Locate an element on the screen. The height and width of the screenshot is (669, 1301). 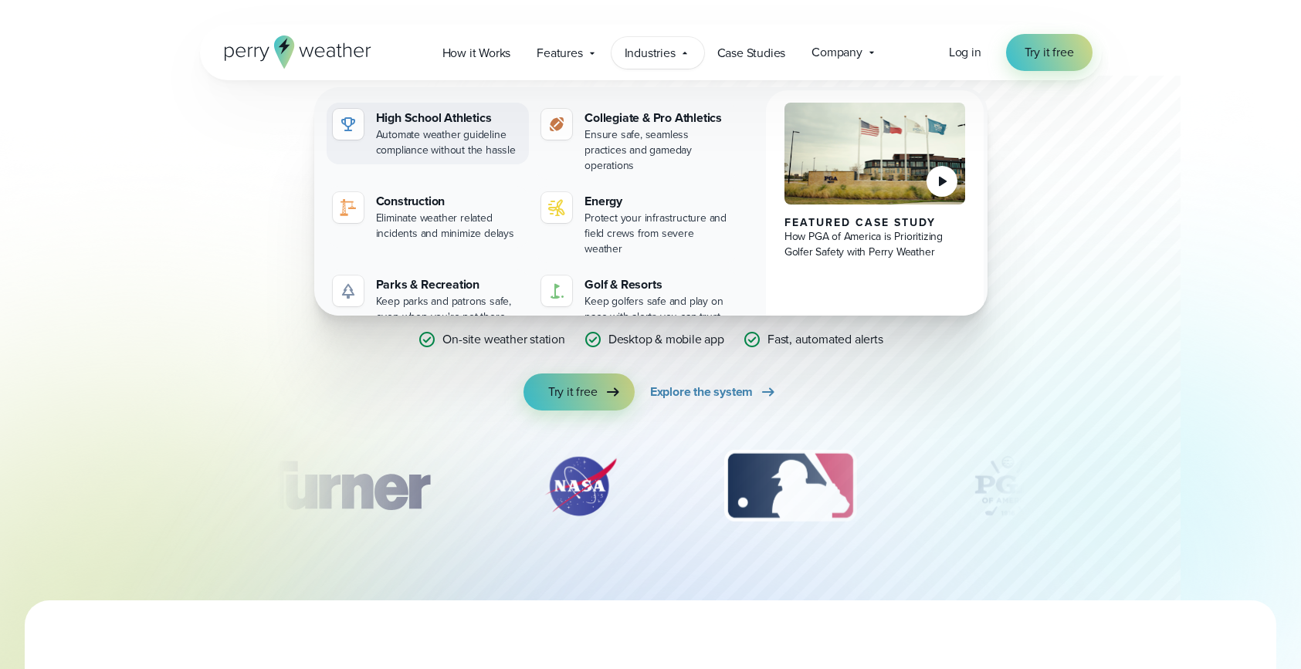
p: On-site weather station is located at coordinates (503, 340).